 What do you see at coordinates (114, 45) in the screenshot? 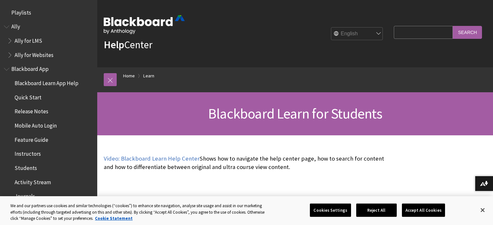
I see `strong: Help` at bounding box center [114, 45].